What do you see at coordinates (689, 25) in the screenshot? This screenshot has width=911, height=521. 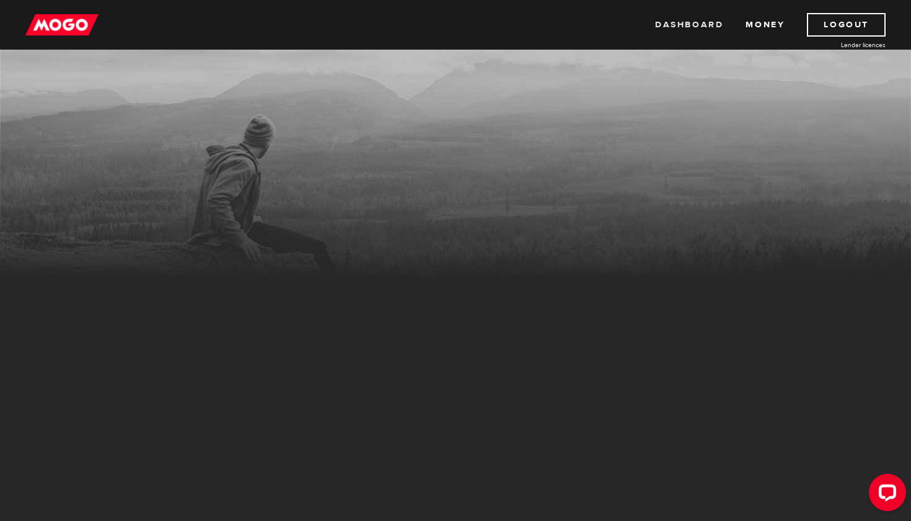 I see `a: Dashboard` at bounding box center [689, 25].